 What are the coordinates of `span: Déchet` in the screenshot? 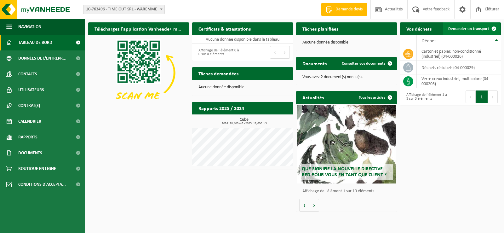 It's located at (428, 41).